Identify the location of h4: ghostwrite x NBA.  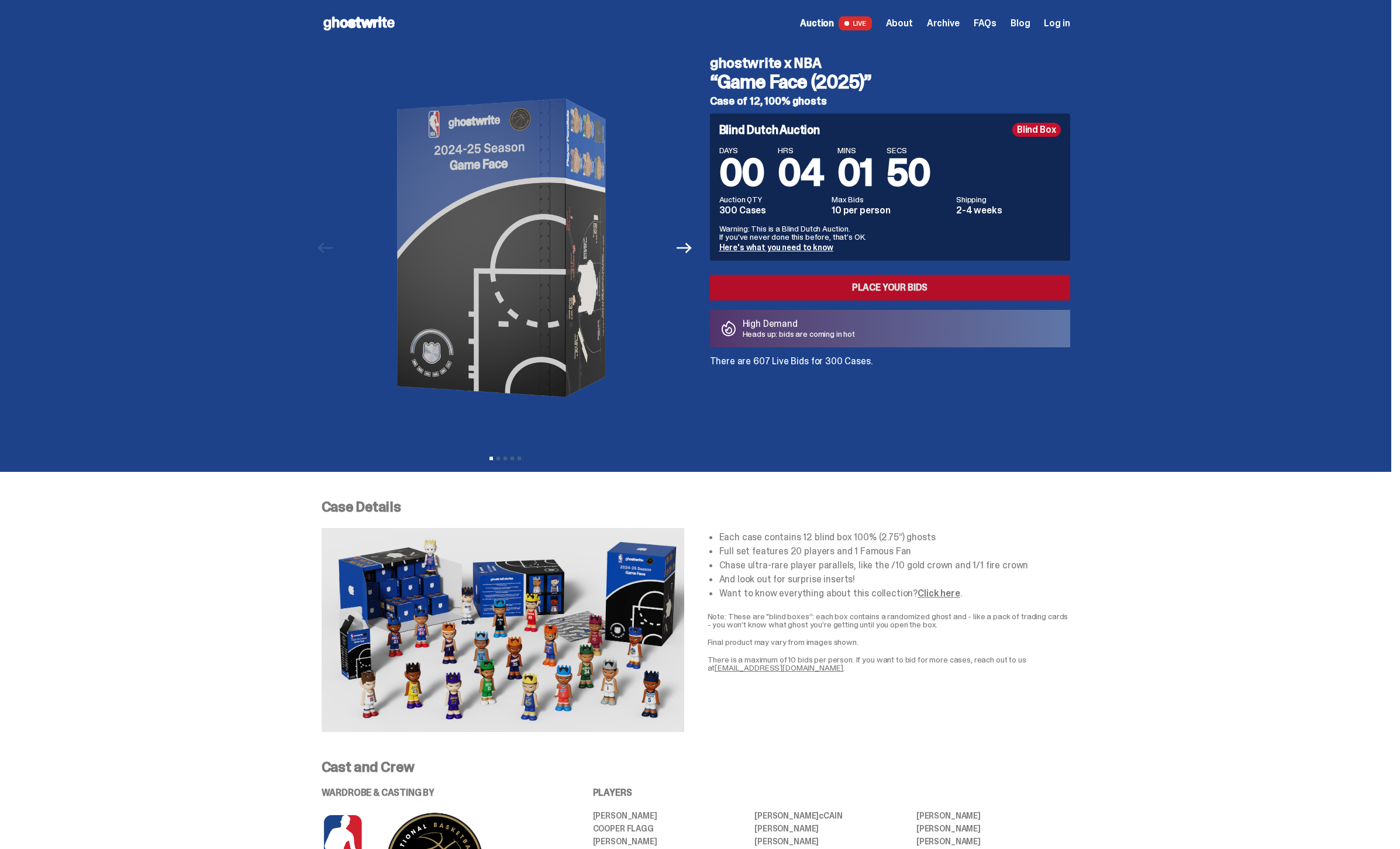
(890, 63).